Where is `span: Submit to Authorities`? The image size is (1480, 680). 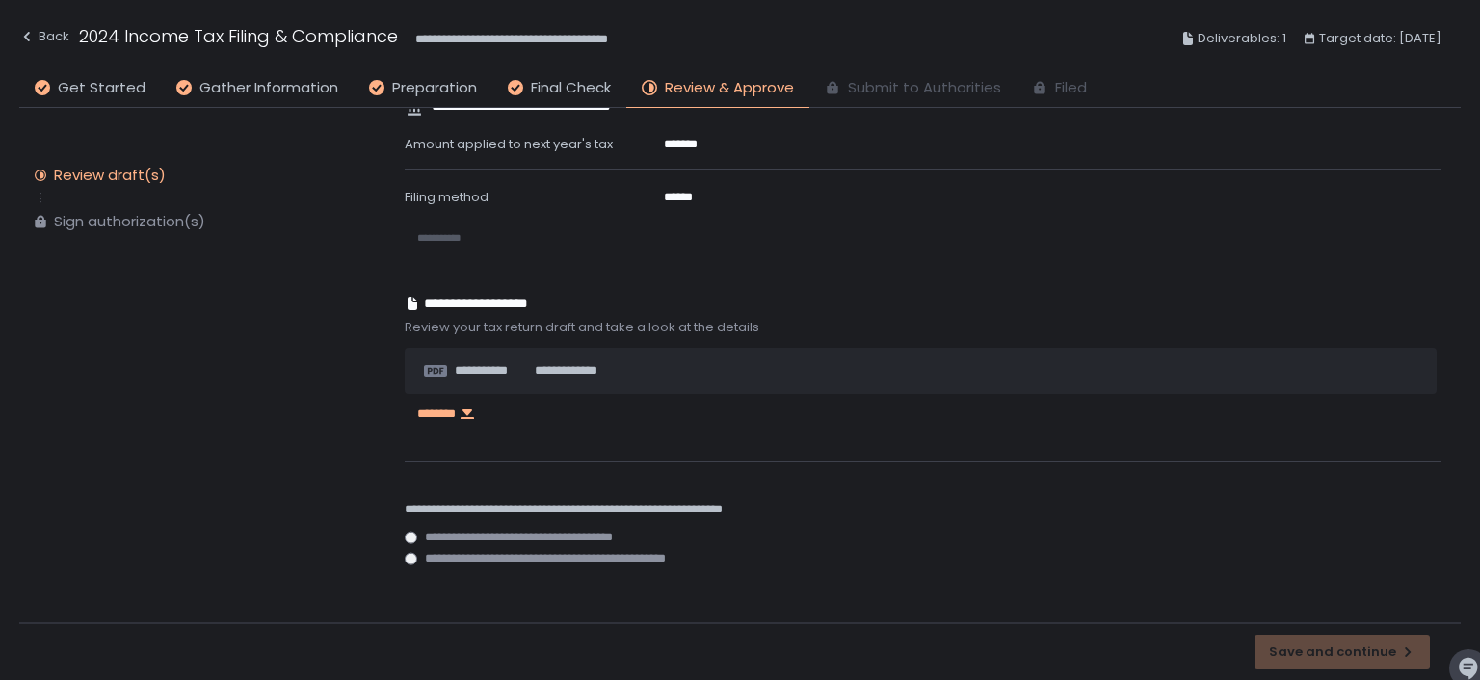 span: Submit to Authorities is located at coordinates (924, 88).